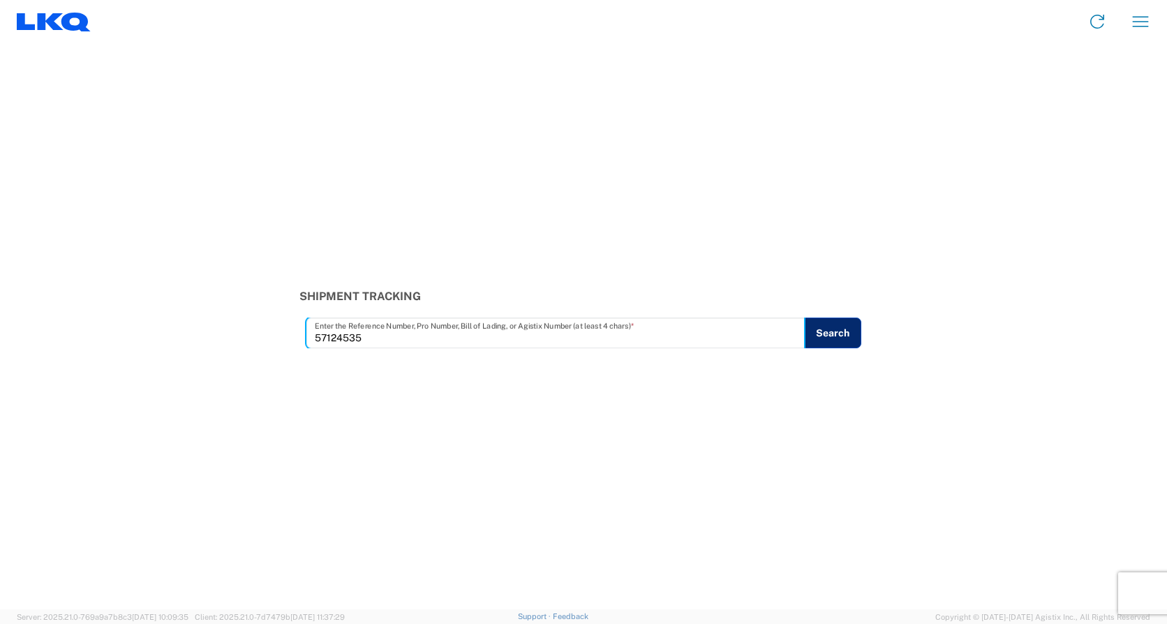  Describe the element at coordinates (583, 296) in the screenshot. I see `h3: Shipment Tracking` at that location.